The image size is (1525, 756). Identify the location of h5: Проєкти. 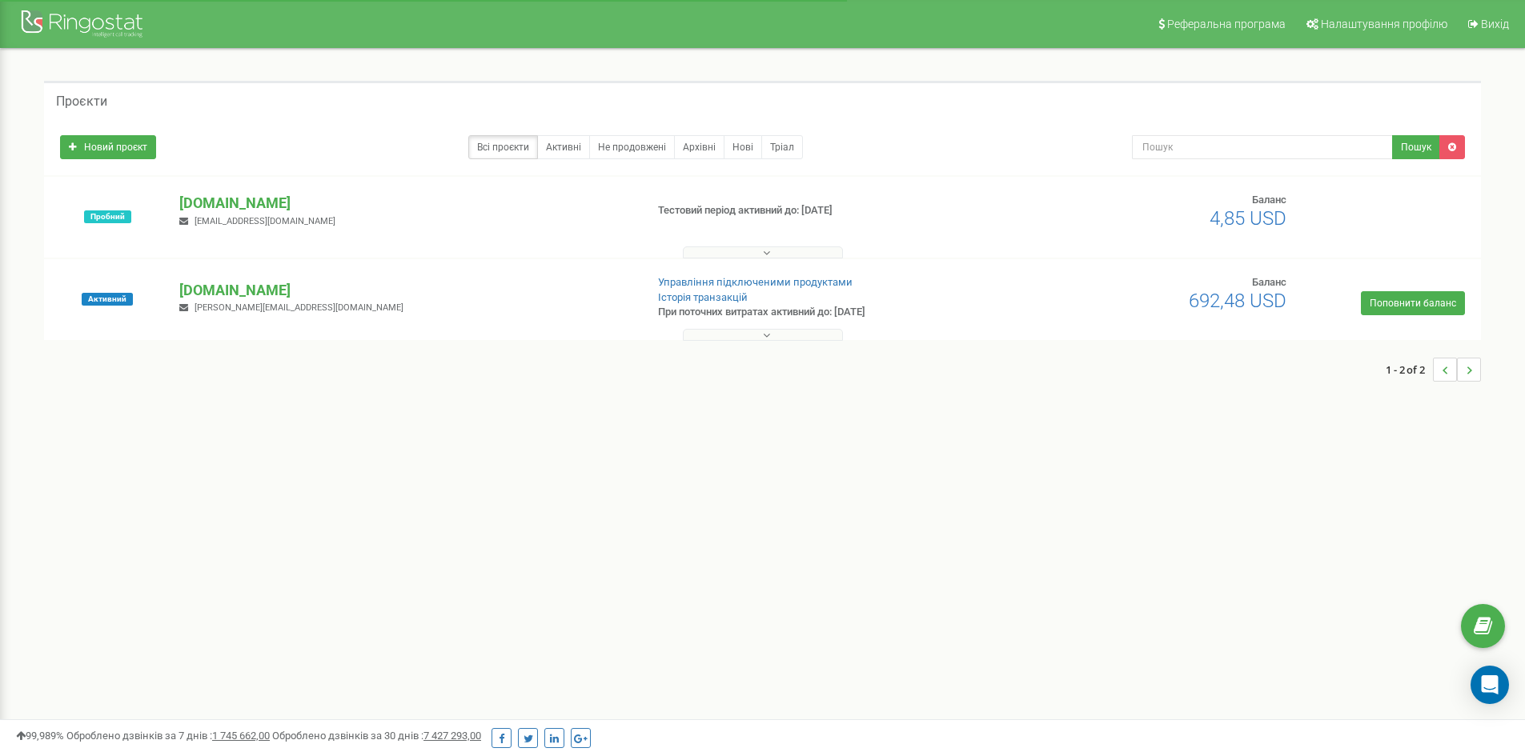
(82, 102).